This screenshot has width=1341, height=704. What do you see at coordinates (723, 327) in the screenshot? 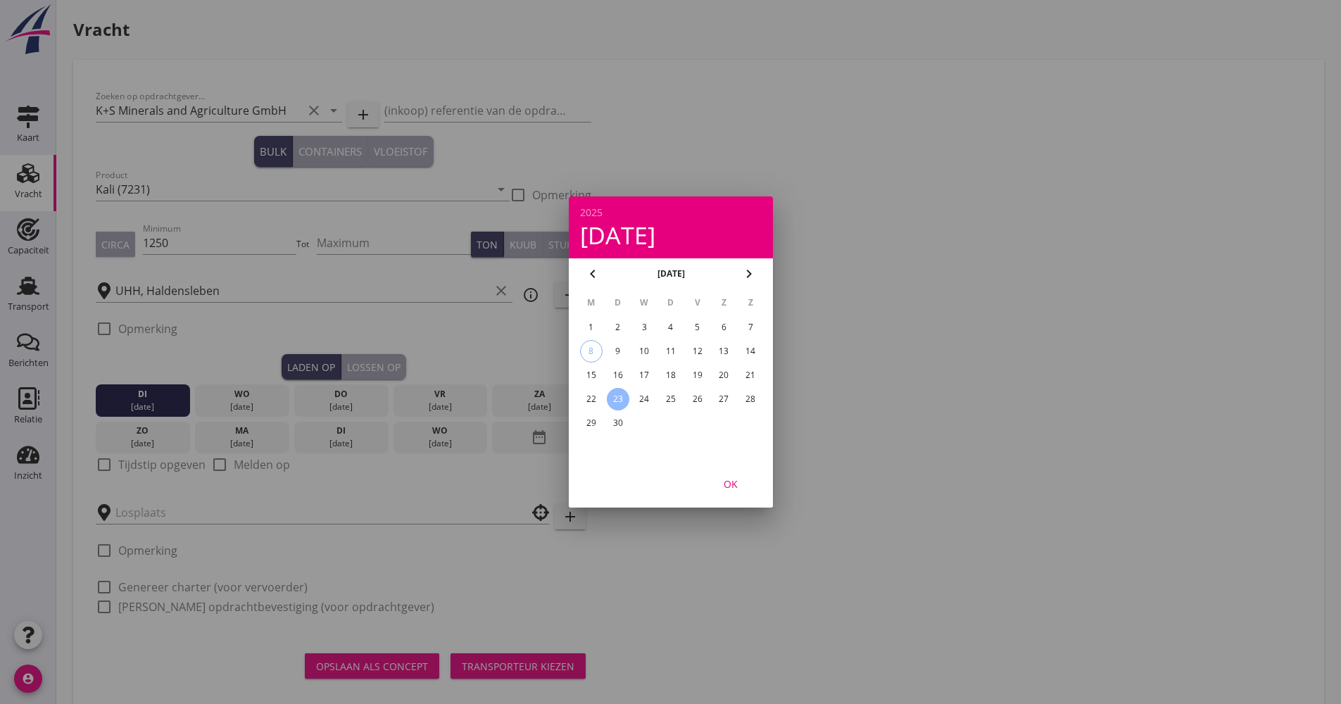
I see `div: 6` at bounding box center [723, 327].